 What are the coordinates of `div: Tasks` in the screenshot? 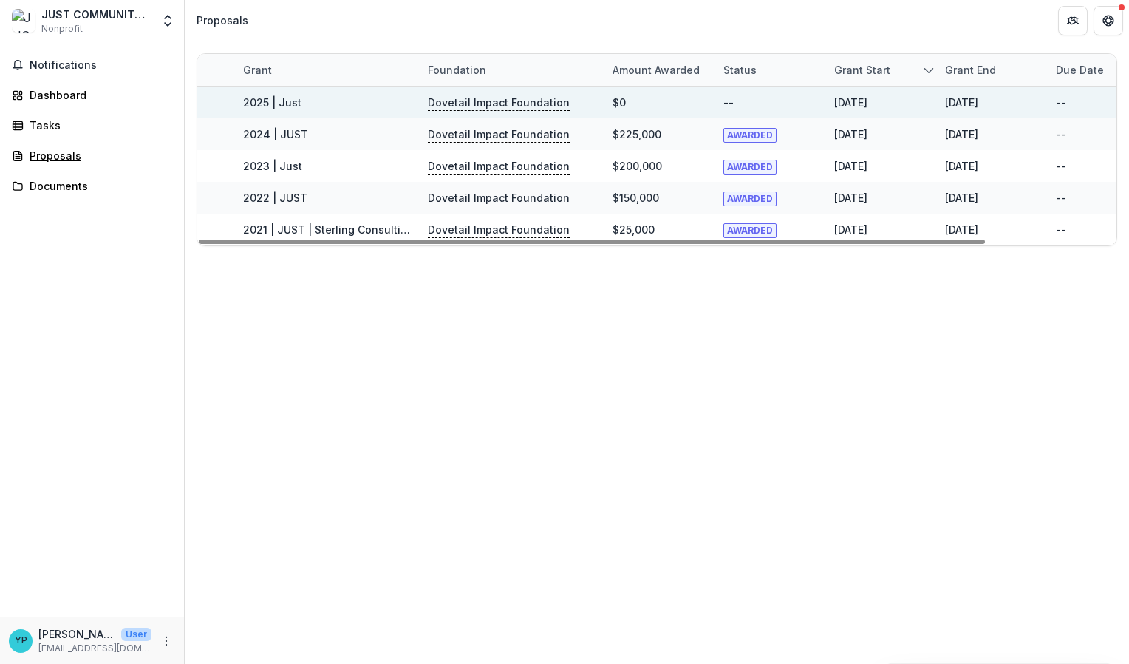 It's located at (98, 125).